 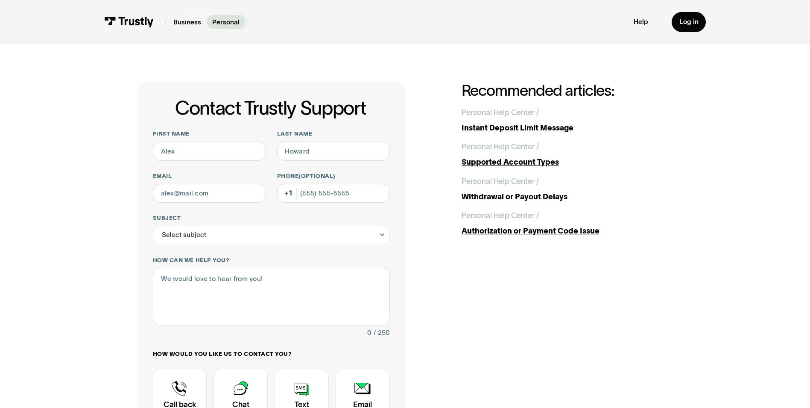 What do you see at coordinates (567, 231) in the screenshot?
I see `div: Authorization or Payment Code Issue` at bounding box center [567, 231].